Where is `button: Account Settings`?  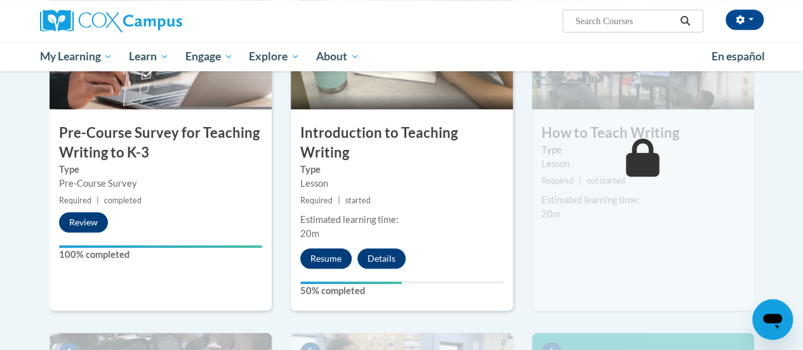 button: Account Settings is located at coordinates (745, 20).